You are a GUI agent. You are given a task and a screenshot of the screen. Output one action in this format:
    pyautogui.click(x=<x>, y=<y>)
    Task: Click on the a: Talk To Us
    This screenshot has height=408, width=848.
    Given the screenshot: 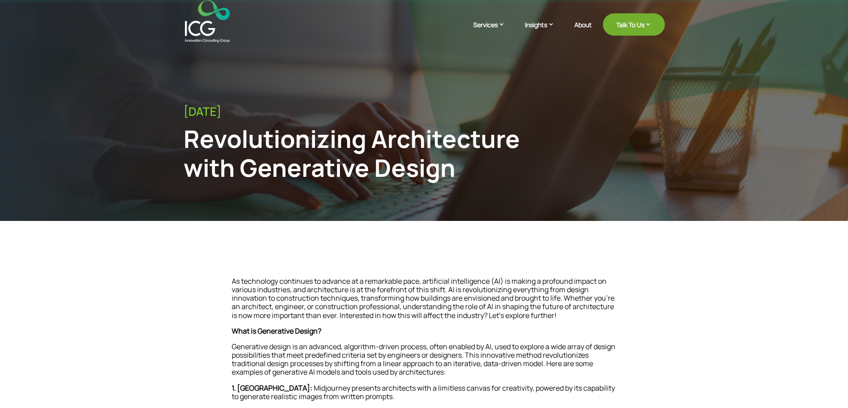 What is the action you would take?
    pyautogui.click(x=634, y=25)
    